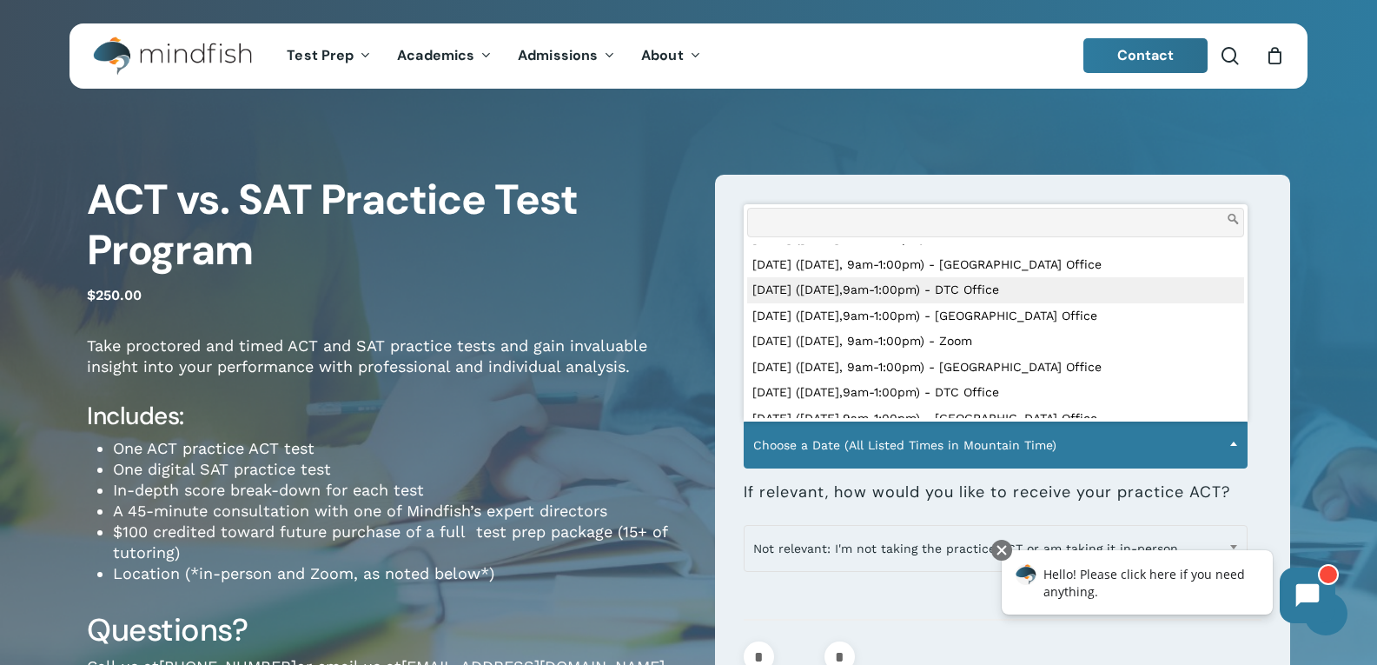  Describe the element at coordinates (401, 542) in the screenshot. I see `li: $100 credited toward future purchase of a full test prep package (15+ of tutoring)` at that location.